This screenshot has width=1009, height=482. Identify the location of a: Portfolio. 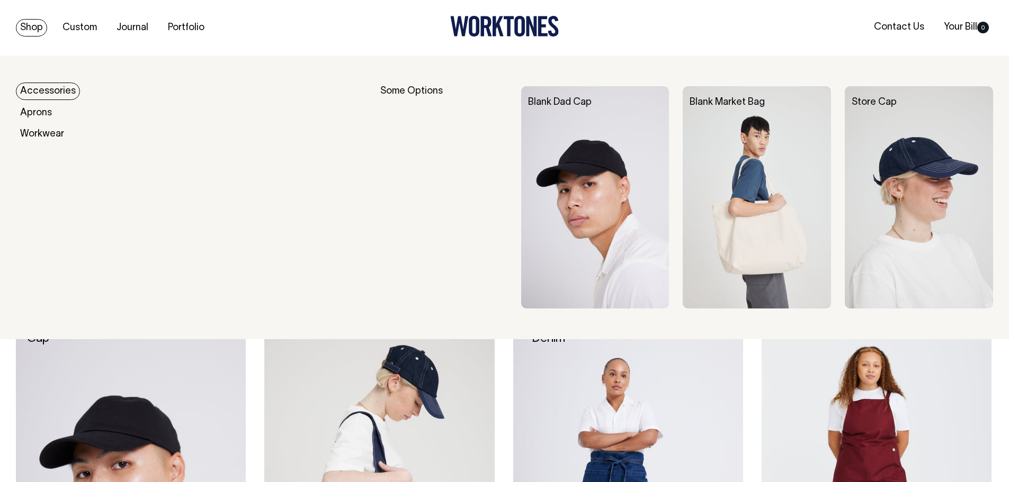
(186, 28).